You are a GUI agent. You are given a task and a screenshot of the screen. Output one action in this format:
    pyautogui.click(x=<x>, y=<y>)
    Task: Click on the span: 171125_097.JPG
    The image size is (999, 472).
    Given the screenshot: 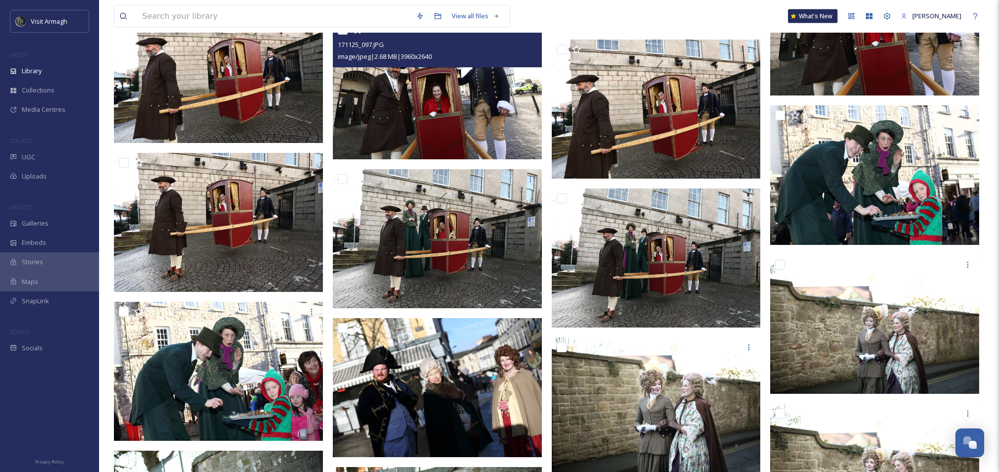 What is the action you would take?
    pyautogui.click(x=360, y=45)
    